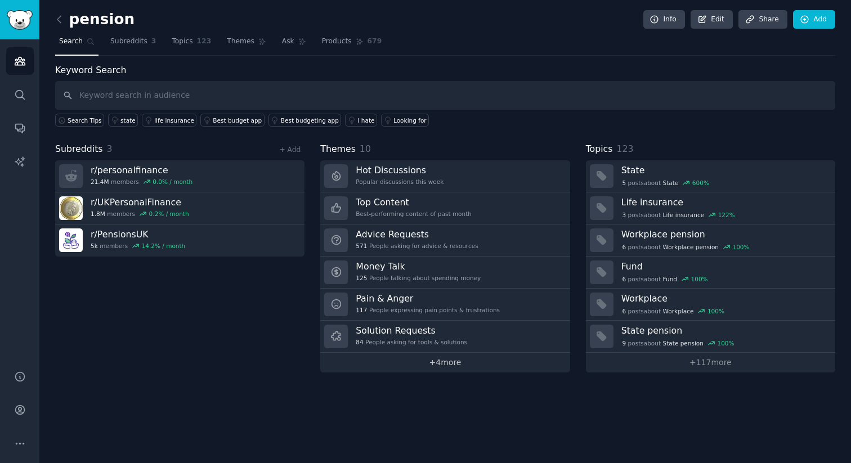  I want to click on div: People asking for advice & resources, so click(417, 246).